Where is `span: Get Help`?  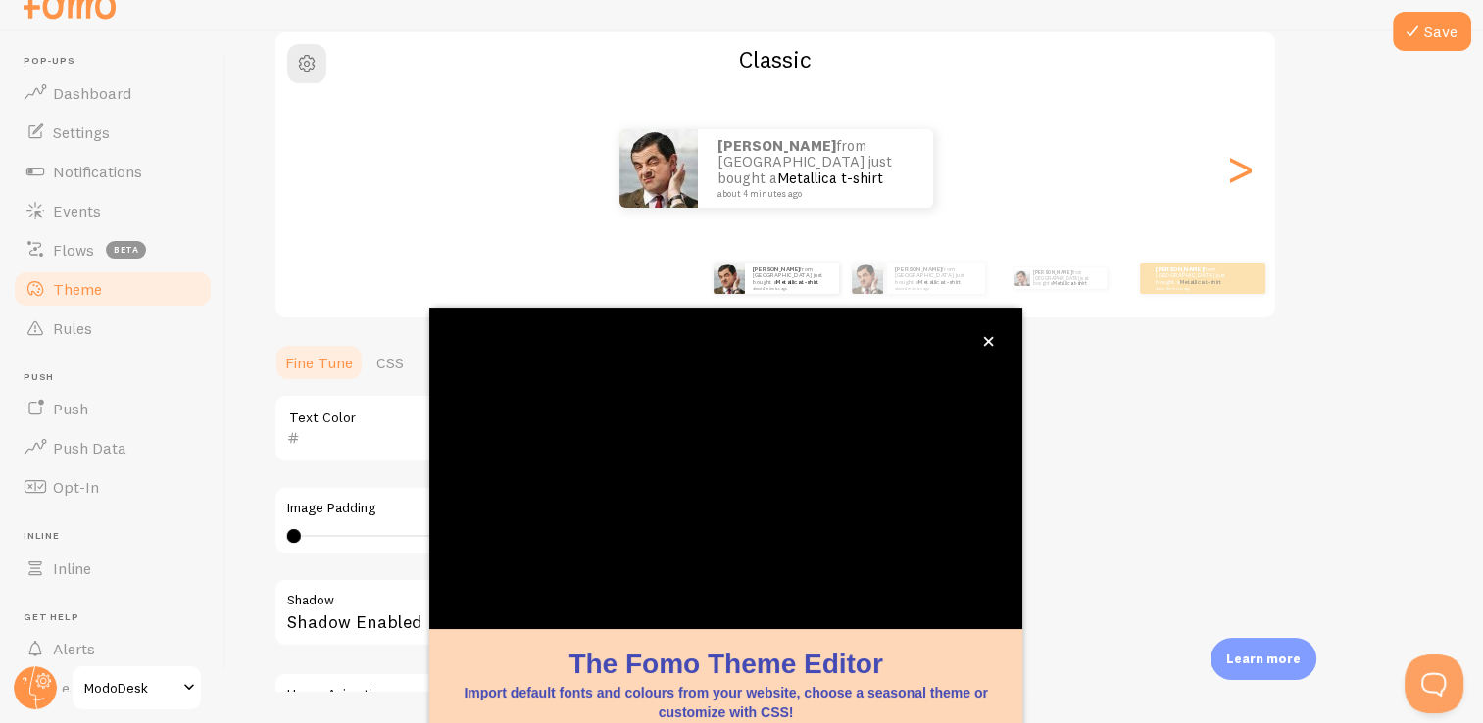 span: Get Help is located at coordinates (119, 618).